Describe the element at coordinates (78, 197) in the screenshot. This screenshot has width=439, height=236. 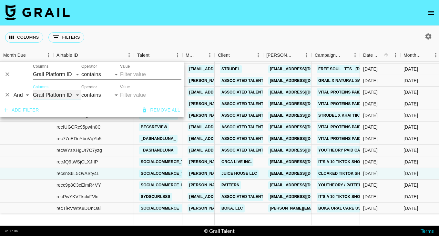
I see `div: recPwYKVFkclxFVki` at that location.